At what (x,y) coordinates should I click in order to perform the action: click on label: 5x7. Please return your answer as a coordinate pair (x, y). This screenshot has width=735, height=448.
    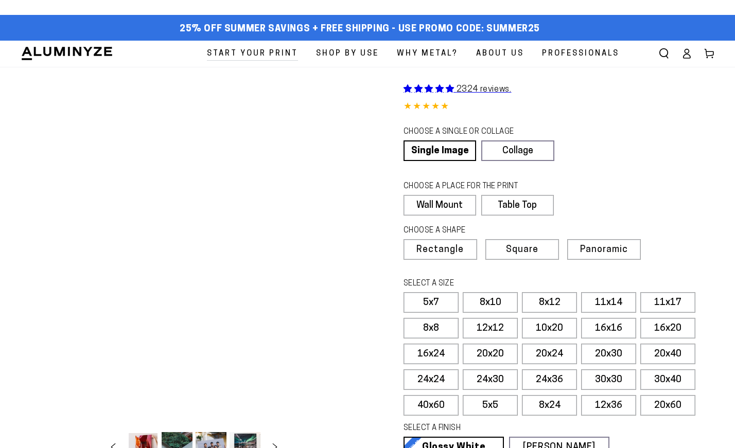
    Looking at the image, I should click on (431, 303).